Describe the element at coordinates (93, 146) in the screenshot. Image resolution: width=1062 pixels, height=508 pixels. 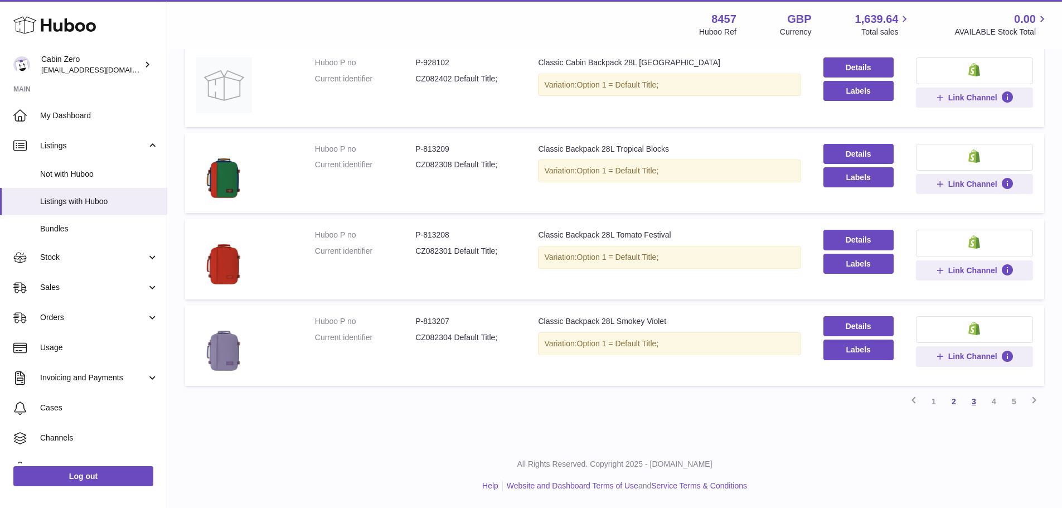
I see `span: Listings` at that location.